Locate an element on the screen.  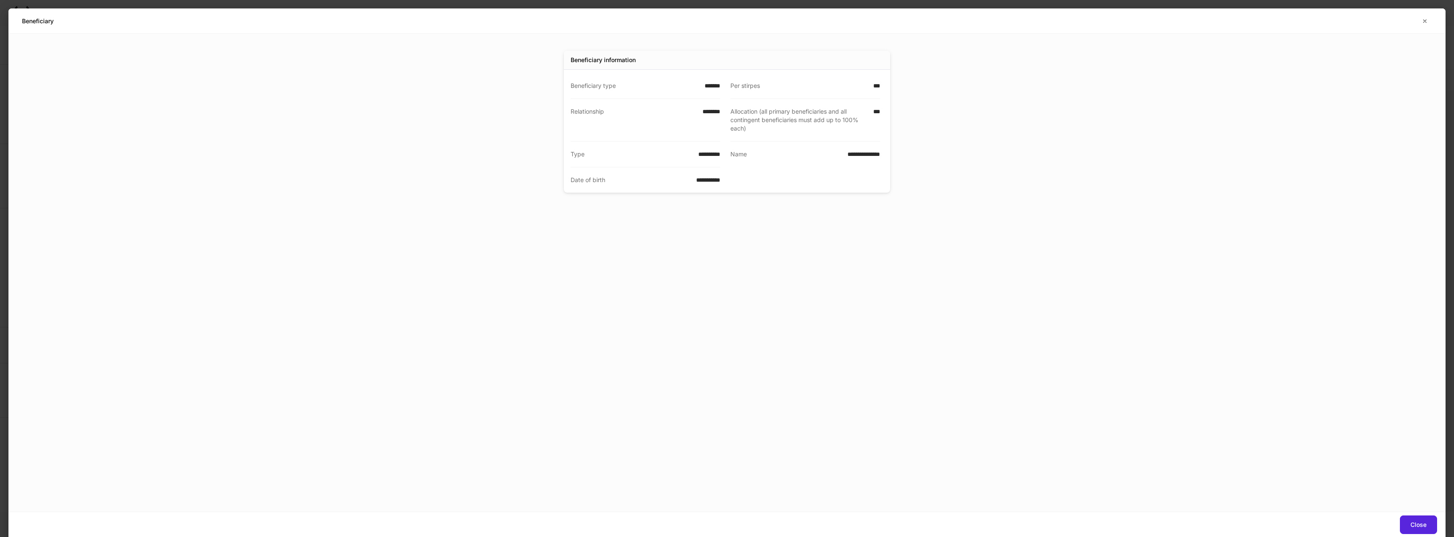
div: Allocation (all primary beneficiaries and all contingent beneficiaries must add up to 100% each) is located at coordinates (799, 120).